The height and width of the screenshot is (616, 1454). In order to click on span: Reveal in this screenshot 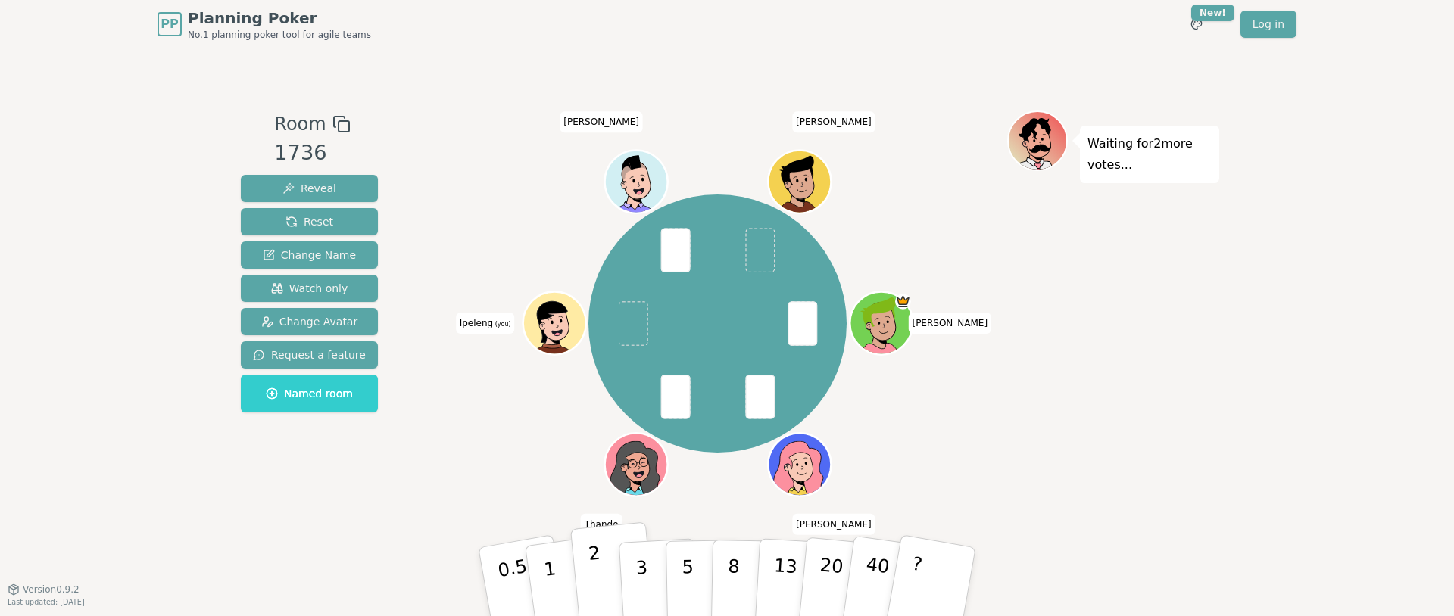, I will do `click(309, 189)`.